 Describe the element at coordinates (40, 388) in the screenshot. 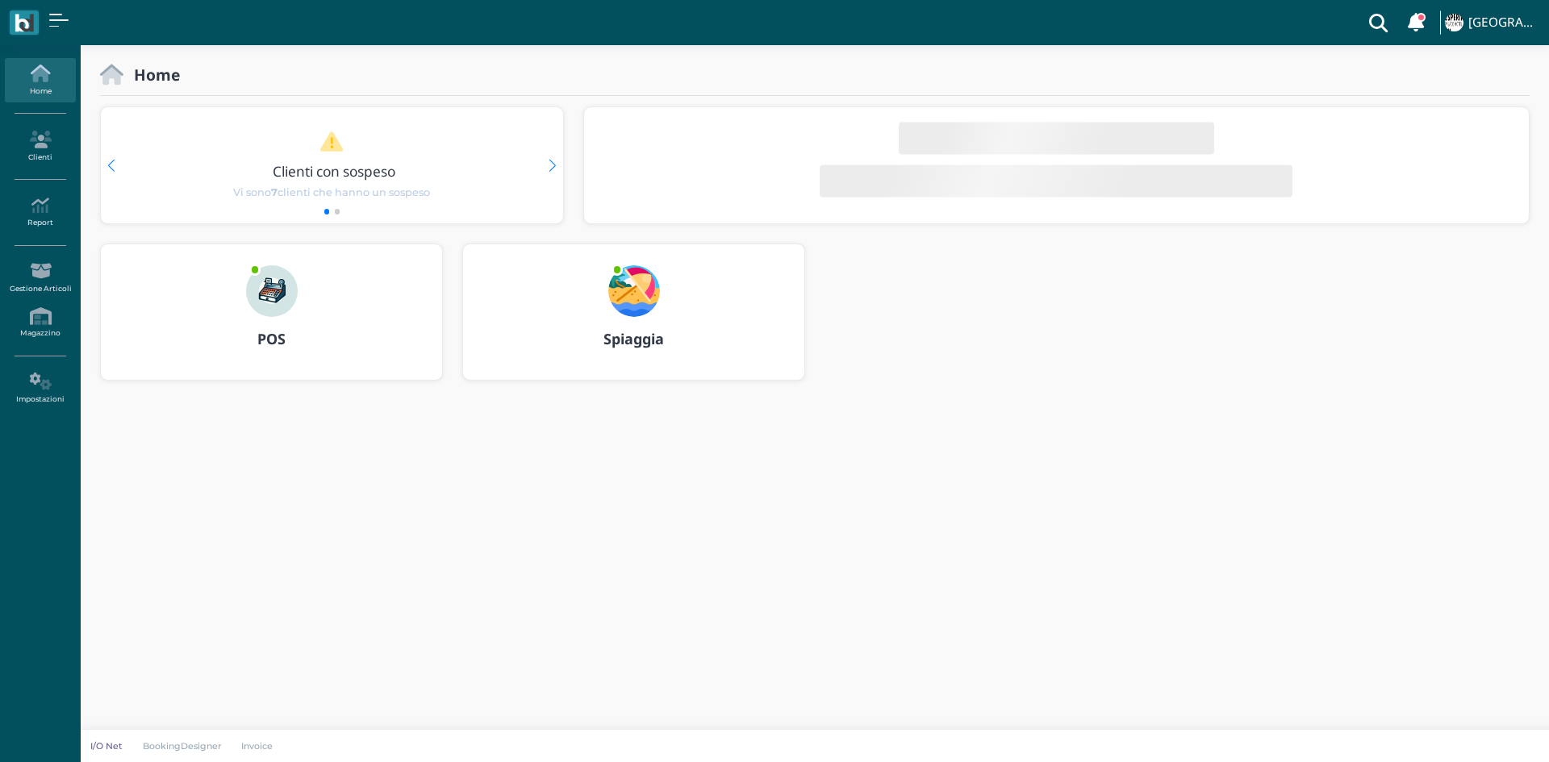

I see `a: Impostazioni` at that location.